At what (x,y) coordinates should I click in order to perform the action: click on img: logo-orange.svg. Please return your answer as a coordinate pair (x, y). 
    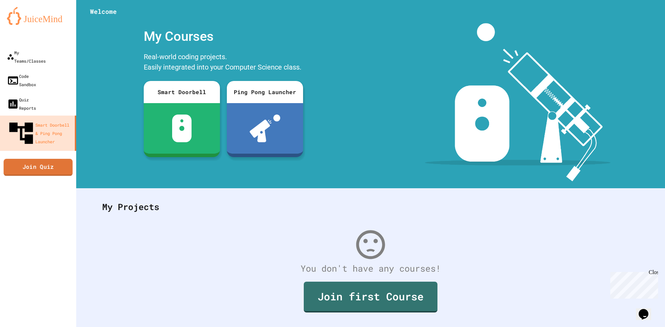
    Looking at the image, I should click on (38, 16).